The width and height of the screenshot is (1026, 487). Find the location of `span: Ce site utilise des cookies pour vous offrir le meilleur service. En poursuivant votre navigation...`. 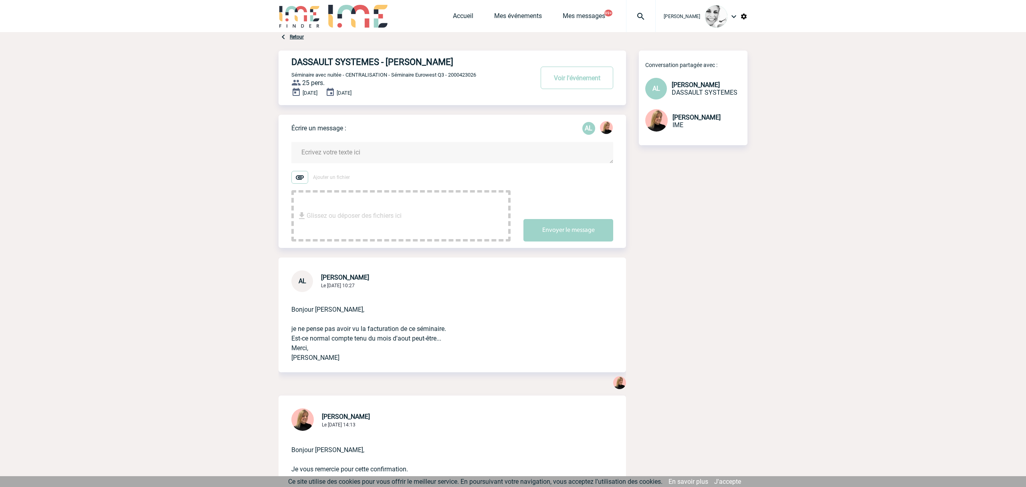

span: Ce site utilise des cookies pour vous offrir le meilleur service. En poursuivant votre navigation... is located at coordinates (475, 481).